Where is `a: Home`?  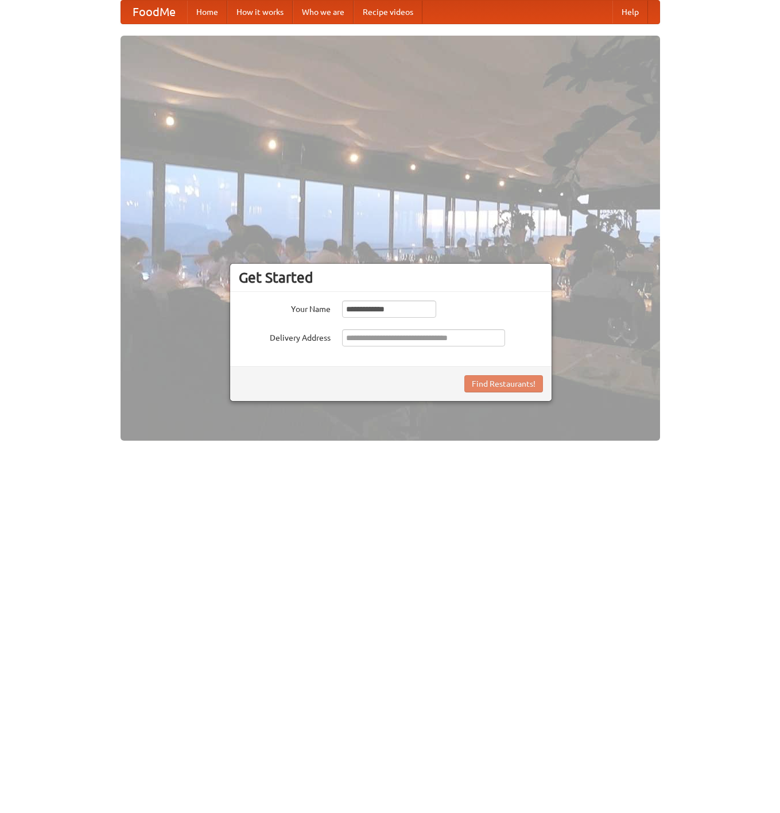 a: Home is located at coordinates (207, 12).